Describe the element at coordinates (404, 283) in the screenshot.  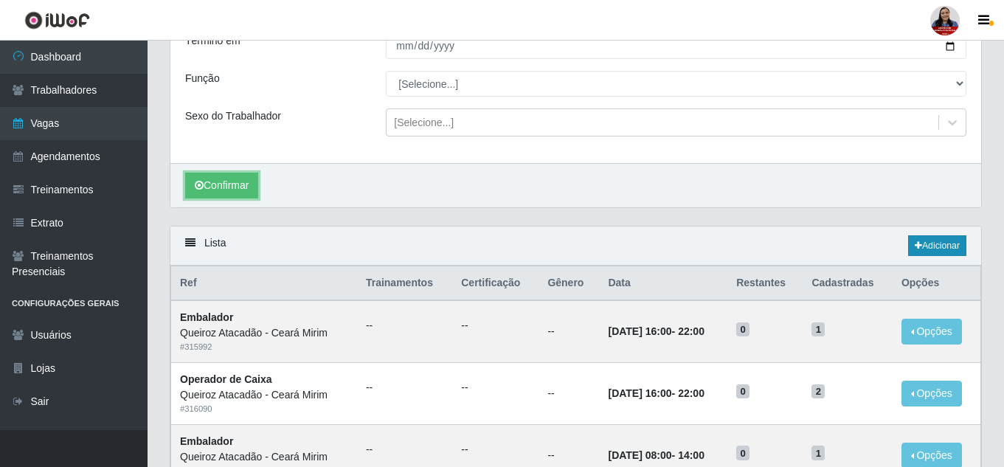
I see `th: Trainamentos` at that location.